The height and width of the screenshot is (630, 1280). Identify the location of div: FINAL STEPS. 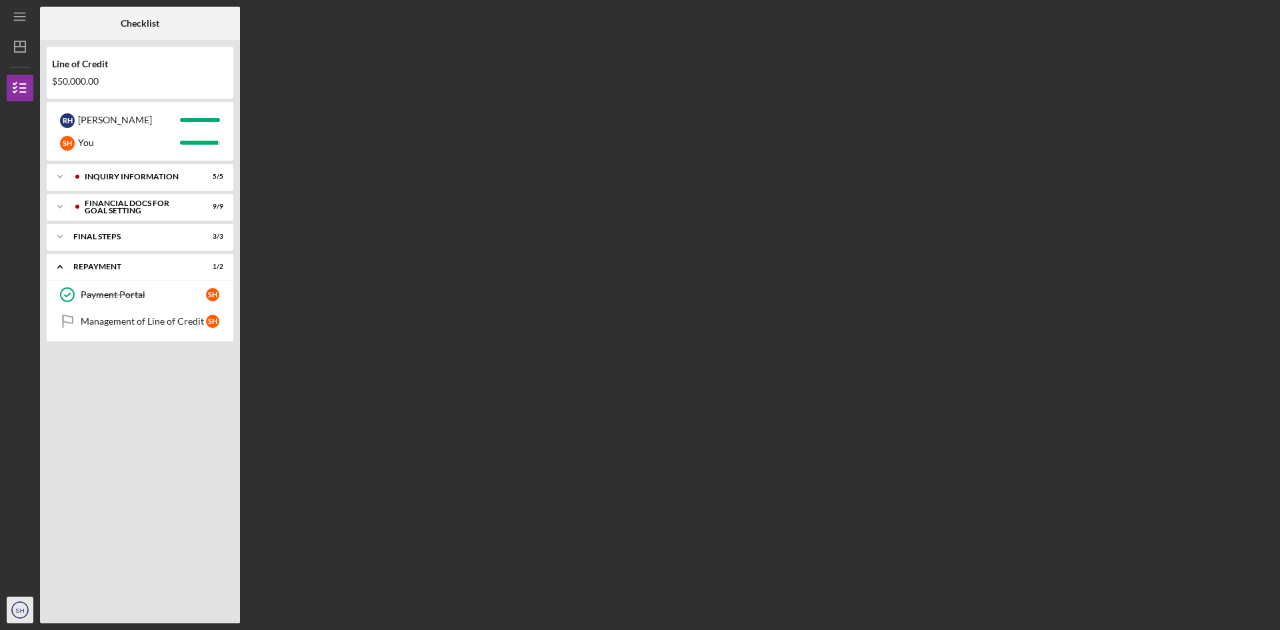
(131, 237).